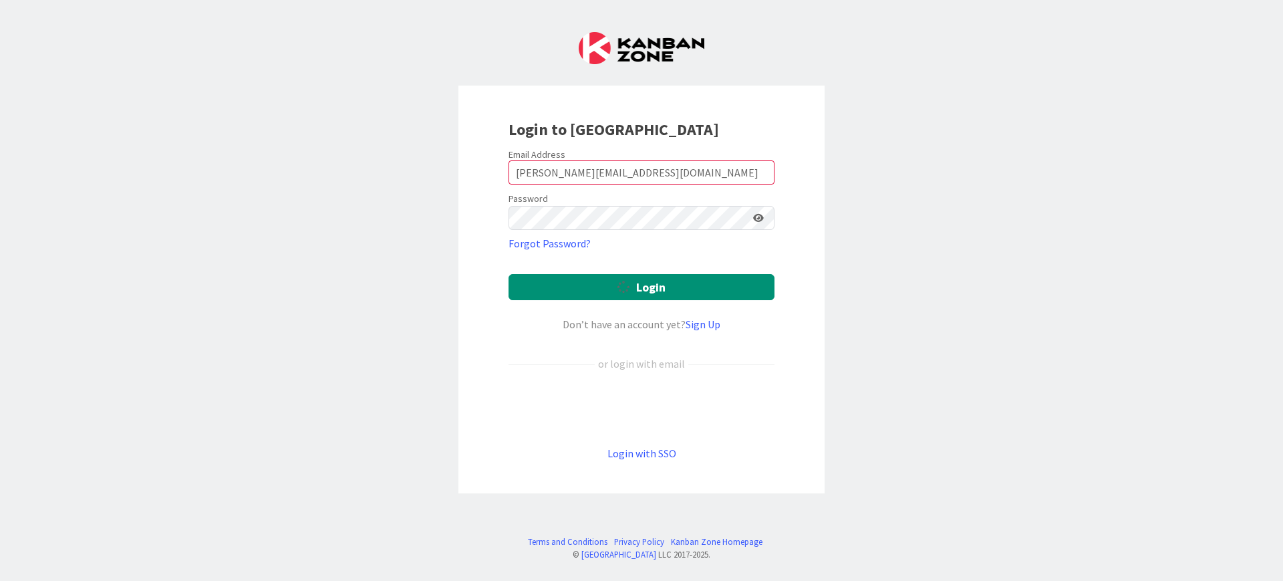 This screenshot has height=581, width=1283. Describe the element at coordinates (703, 324) in the screenshot. I see `a: Sign Up` at that location.